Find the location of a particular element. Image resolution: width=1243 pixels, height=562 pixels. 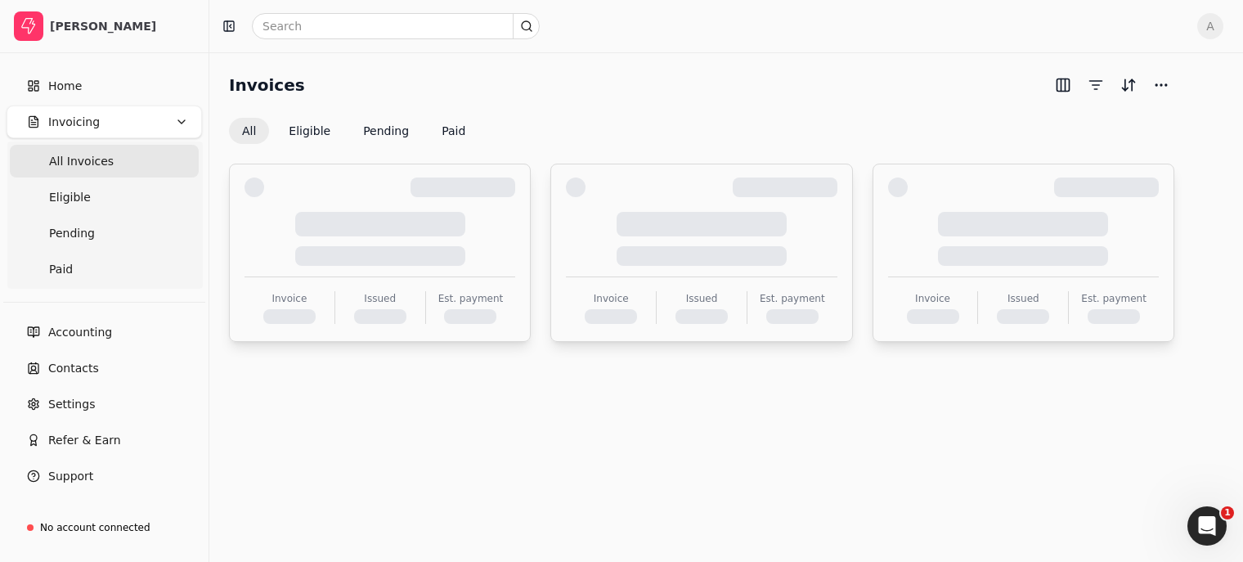

span: Eligible is located at coordinates (70, 197).